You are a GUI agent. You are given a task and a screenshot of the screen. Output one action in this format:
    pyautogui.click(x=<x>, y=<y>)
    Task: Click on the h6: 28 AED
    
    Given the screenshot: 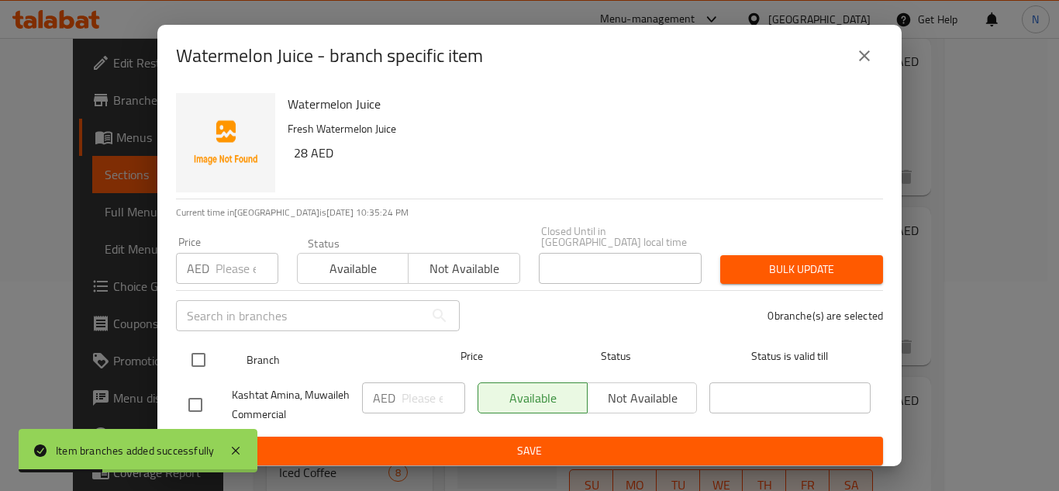 What is the action you would take?
    pyautogui.click(x=582, y=153)
    